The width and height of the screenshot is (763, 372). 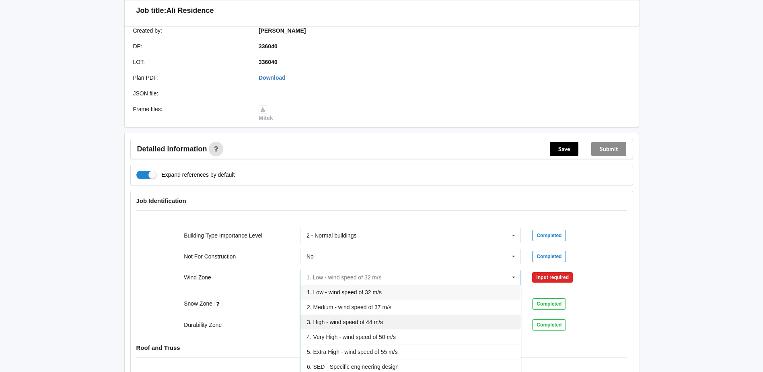 What do you see at coordinates (382, 347) in the screenshot?
I see `h4: Roof and Truss` at bounding box center [382, 347].